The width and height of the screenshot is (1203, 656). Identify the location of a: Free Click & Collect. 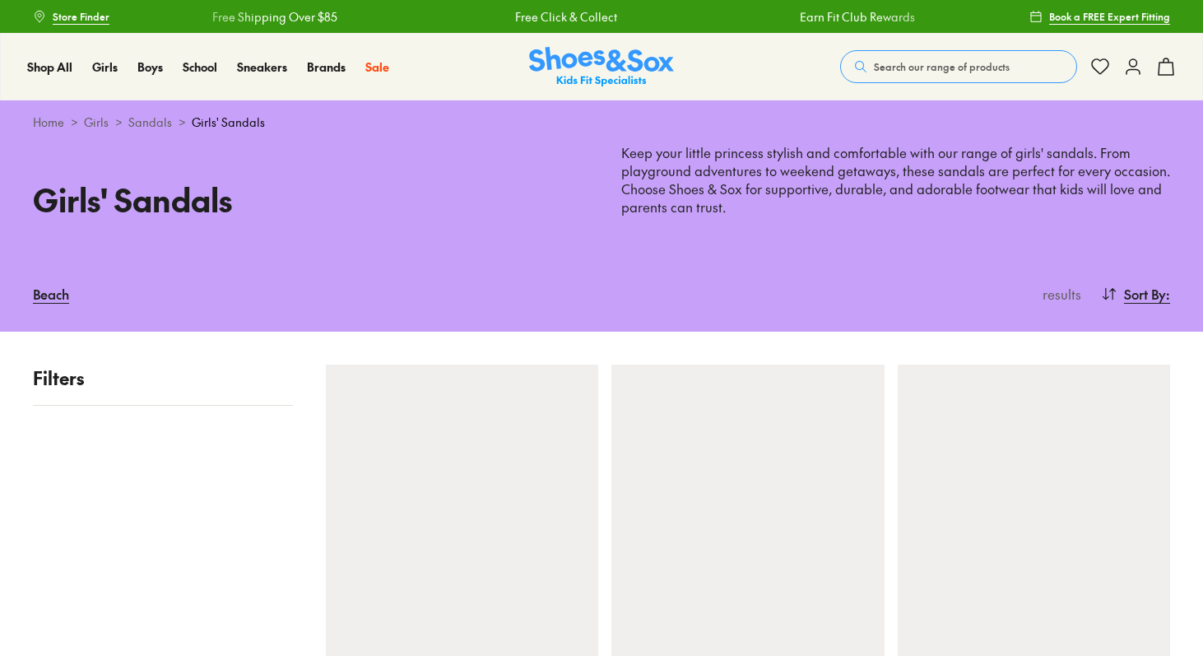
(565, 16).